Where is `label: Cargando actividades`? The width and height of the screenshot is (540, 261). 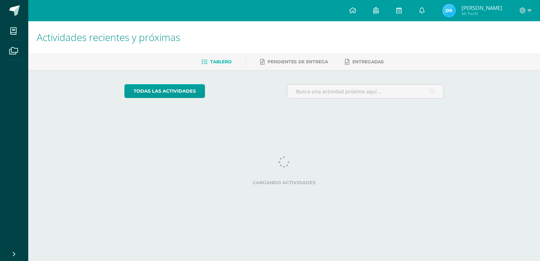
label: Cargando actividades is located at coordinates (284, 182).